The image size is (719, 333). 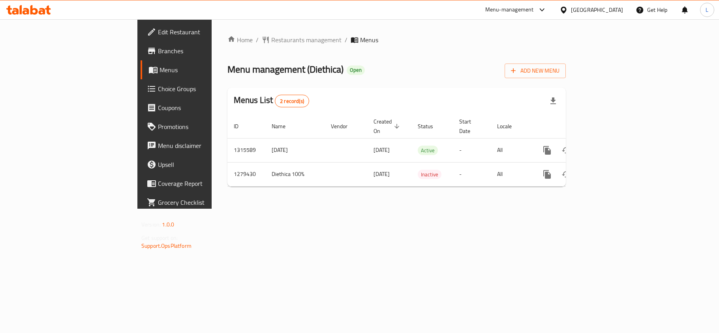 I want to click on div: Menu-management, so click(x=510, y=10).